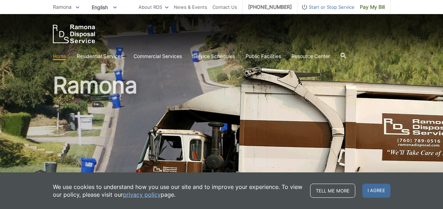  Describe the element at coordinates (157, 56) in the screenshot. I see `a: Commercial Services` at that location.